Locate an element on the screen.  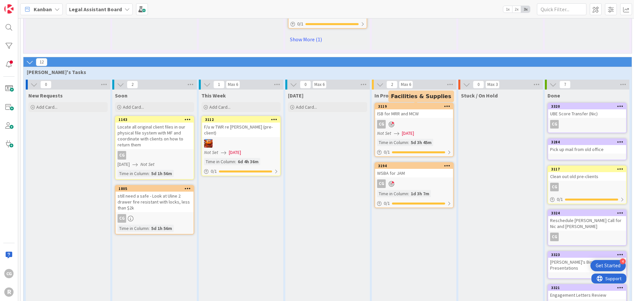
div: Locate all original client files in our physical file system with MF and coordinate with clients ... is located at coordinates (154, 136).